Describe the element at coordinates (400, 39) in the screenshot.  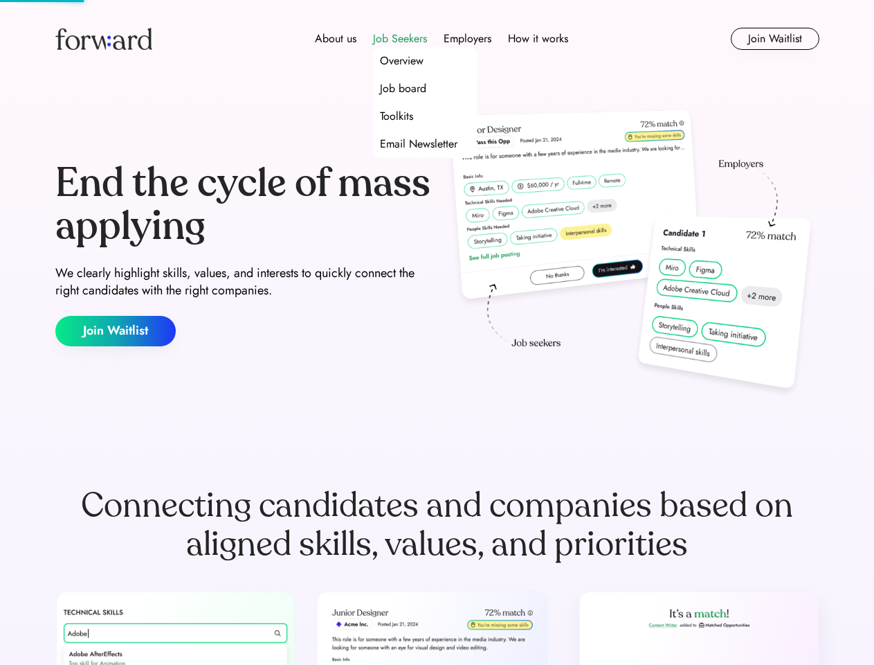
I see `div: Job Seekers` at that location.